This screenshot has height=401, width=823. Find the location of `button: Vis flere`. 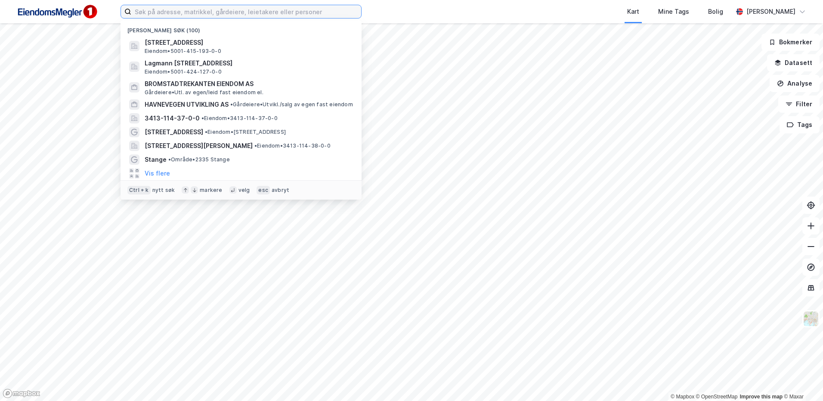

button: Vis flere is located at coordinates (157, 173).